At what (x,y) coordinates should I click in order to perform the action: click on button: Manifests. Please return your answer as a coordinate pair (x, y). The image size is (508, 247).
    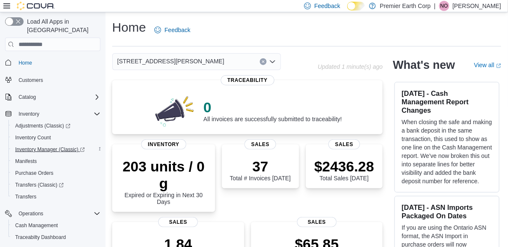
    Looking at the image, I should click on (56, 161).